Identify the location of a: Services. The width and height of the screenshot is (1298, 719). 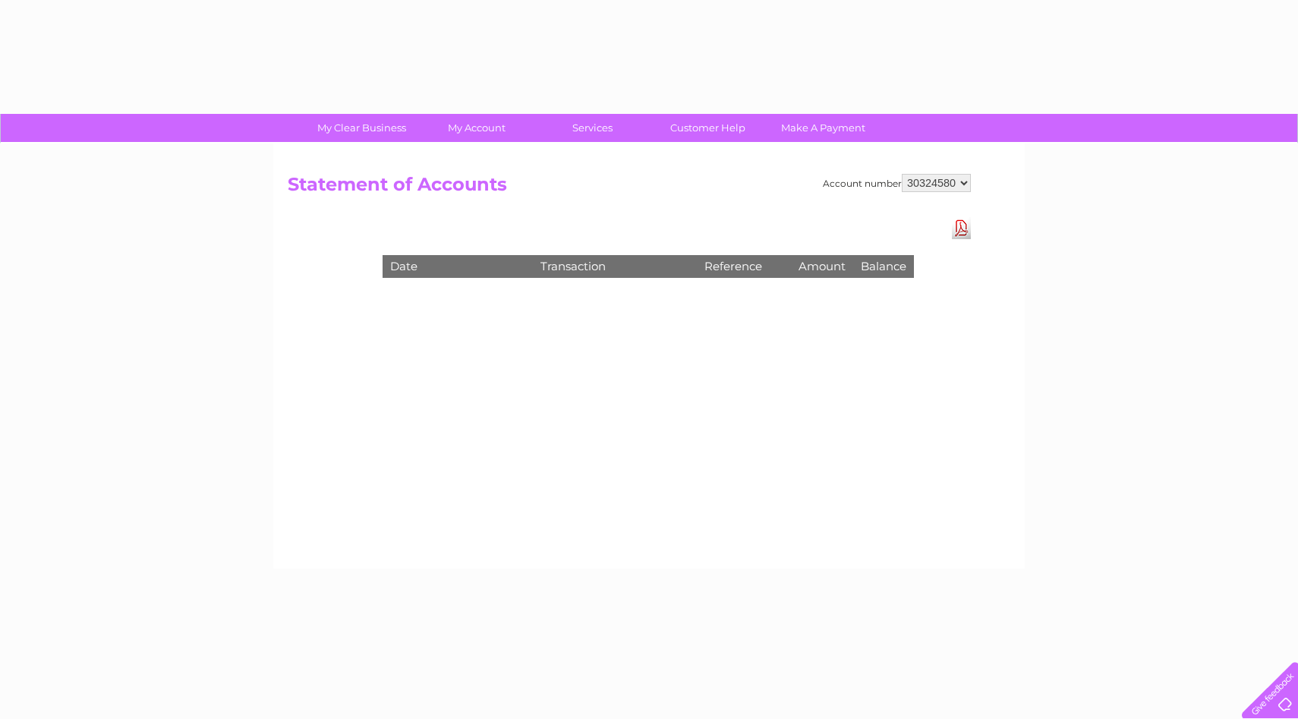
(592, 128).